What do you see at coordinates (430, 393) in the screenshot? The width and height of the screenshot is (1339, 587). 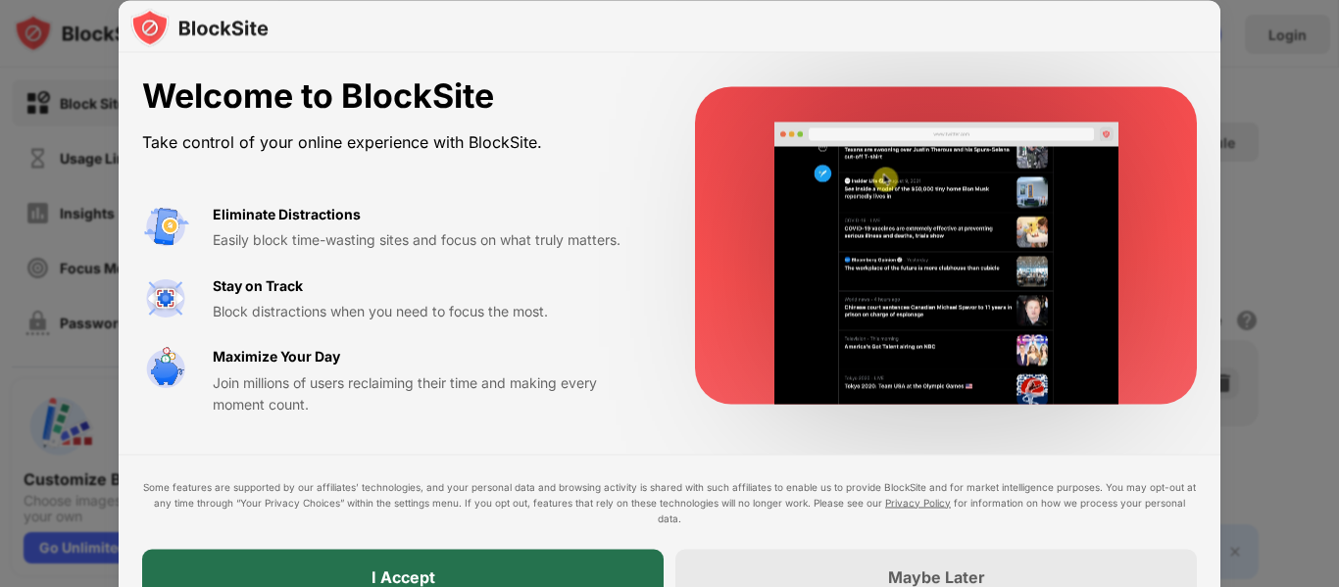 I see `div: Join millions of users reclaiming their time and making every moment count.` at bounding box center [430, 393].